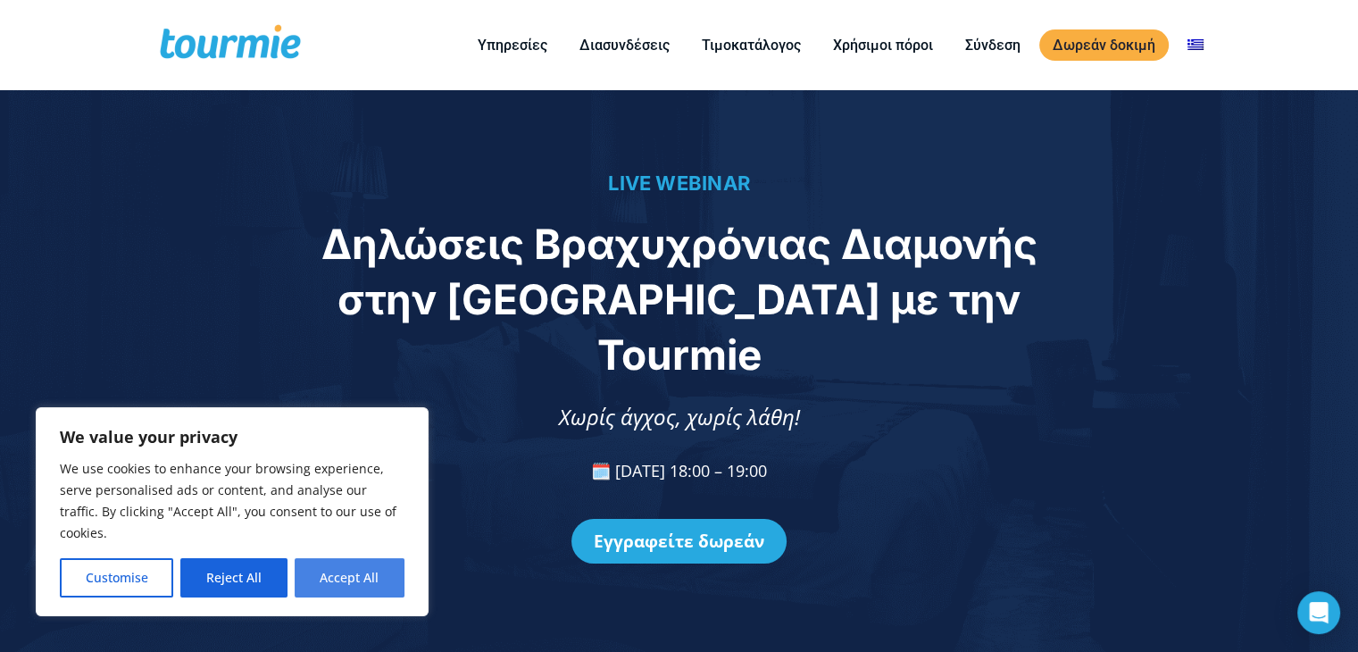 The height and width of the screenshot is (652, 1358). Describe the element at coordinates (1196, 45) in the screenshot. I see `a: Αλλαγή σε` at that location.